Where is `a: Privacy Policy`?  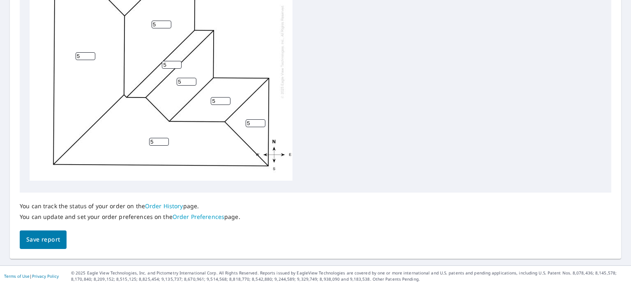
a: Privacy Policy is located at coordinates (45, 276).